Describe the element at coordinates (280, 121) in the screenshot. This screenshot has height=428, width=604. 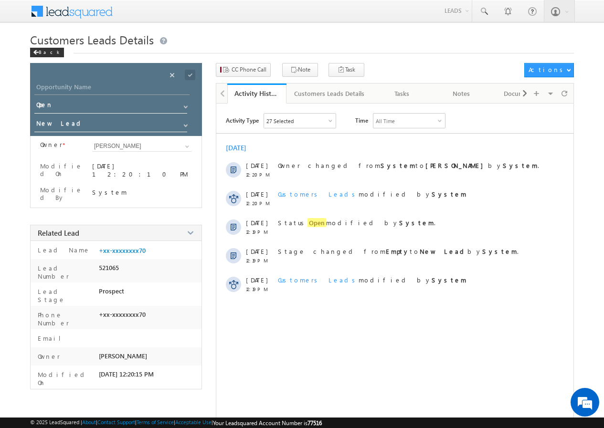
I see `div: 27 Selected` at that location.